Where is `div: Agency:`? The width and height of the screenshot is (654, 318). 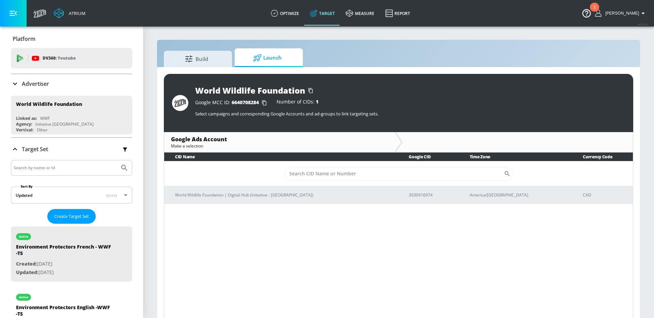 div: Agency: is located at coordinates (24, 124).